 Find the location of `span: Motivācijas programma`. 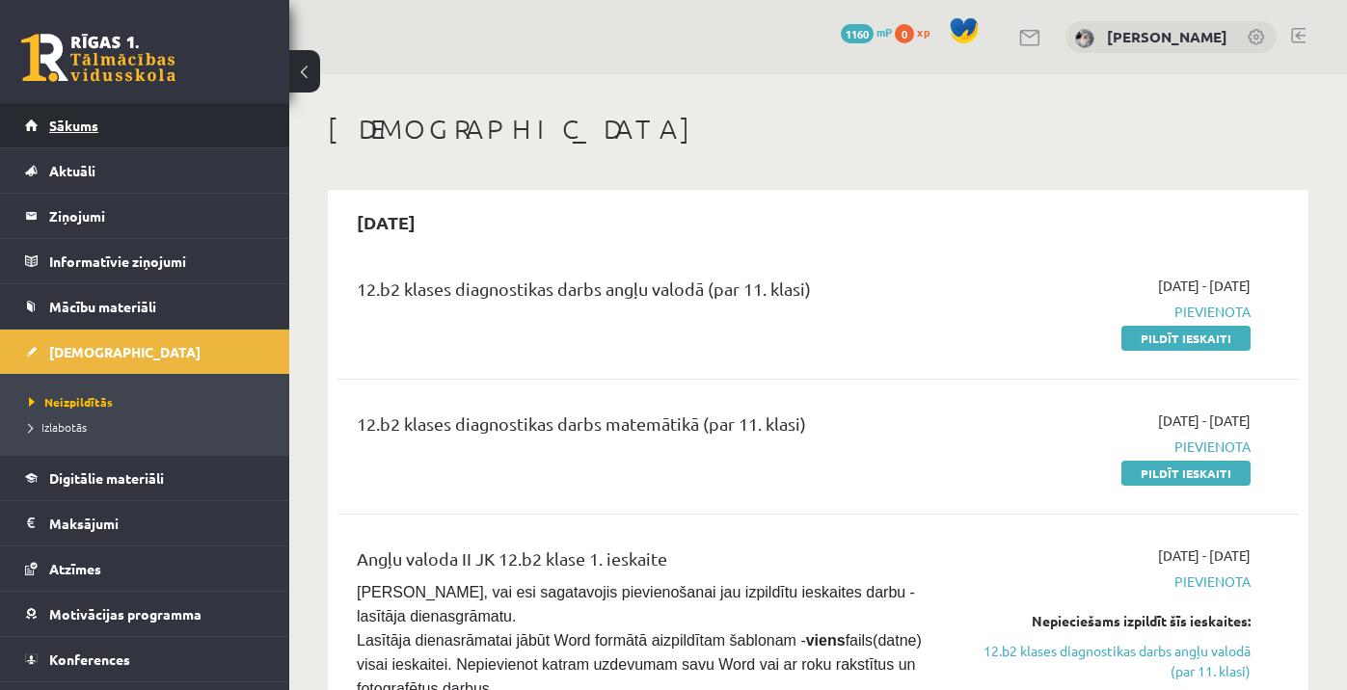

span: Motivācijas programma is located at coordinates (125, 614).